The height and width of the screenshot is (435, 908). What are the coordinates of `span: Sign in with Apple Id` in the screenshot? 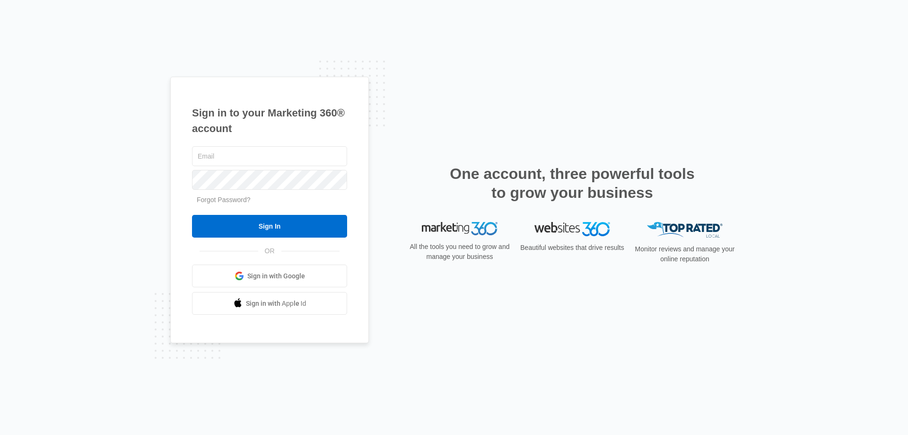 It's located at (276, 303).